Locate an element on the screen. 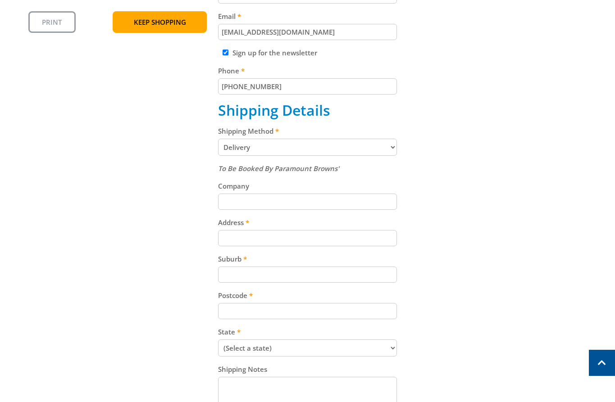 This screenshot has width=615, height=402. label: Address is located at coordinates (307, 223).